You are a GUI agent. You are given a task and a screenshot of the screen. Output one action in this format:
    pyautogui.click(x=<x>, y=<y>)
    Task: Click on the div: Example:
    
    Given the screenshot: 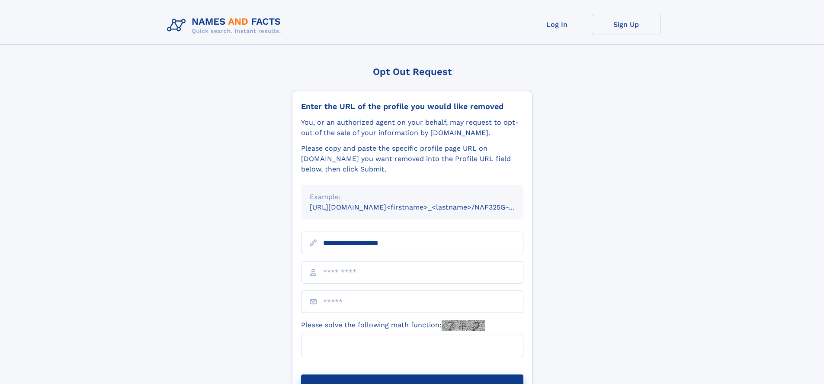 What is the action you would take?
    pyautogui.click(x=412, y=197)
    